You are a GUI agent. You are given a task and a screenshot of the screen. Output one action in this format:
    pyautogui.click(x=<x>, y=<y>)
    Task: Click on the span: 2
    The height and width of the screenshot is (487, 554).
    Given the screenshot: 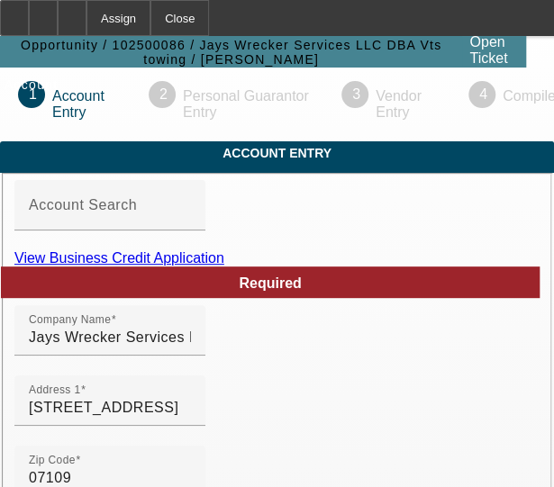 What is the action you would take?
    pyautogui.click(x=163, y=94)
    